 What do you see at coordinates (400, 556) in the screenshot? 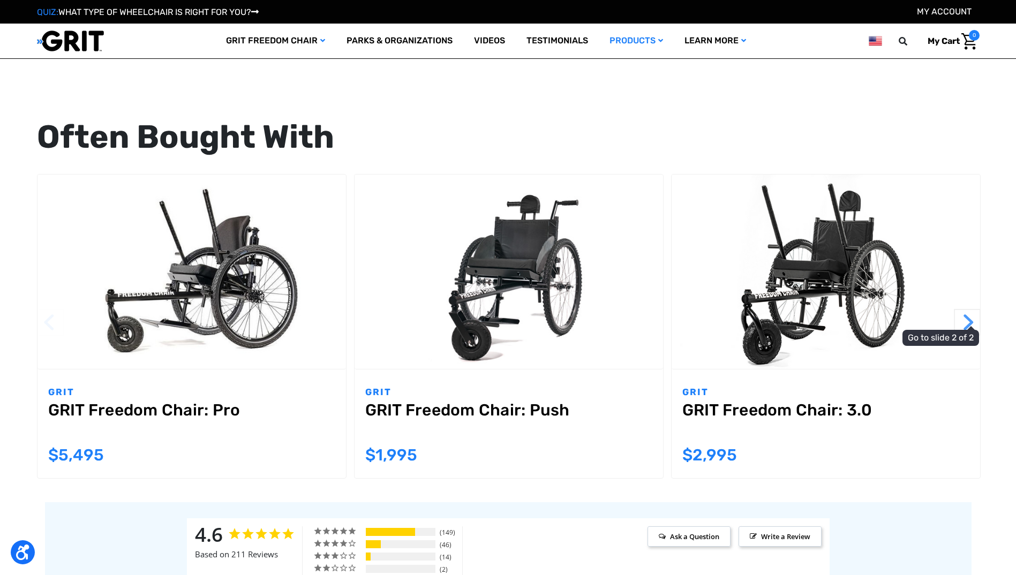
I see `div: 3-Star Ratings` at bounding box center [400, 556].